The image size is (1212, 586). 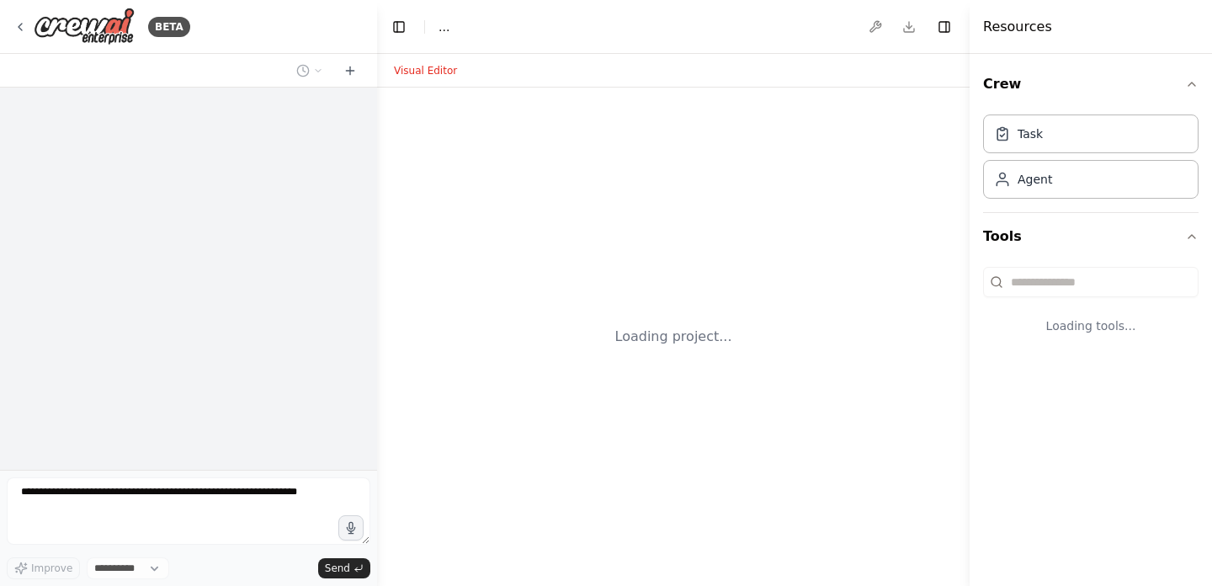 What do you see at coordinates (351, 528) in the screenshot?
I see `button: Click to speak your automation idea` at bounding box center [351, 528].